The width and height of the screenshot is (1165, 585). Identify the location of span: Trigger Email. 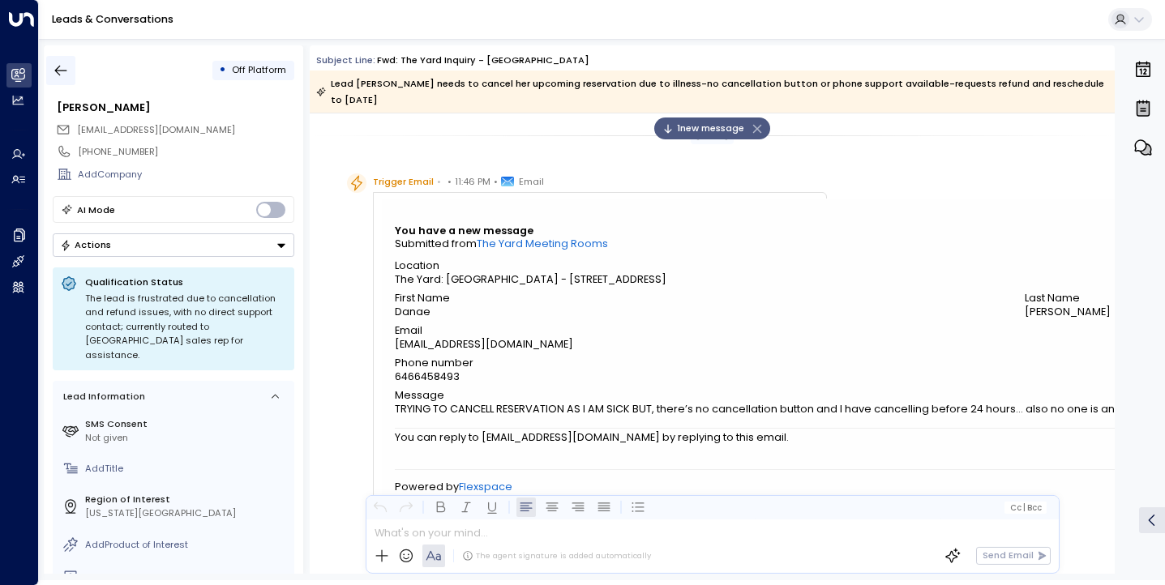
(403, 182).